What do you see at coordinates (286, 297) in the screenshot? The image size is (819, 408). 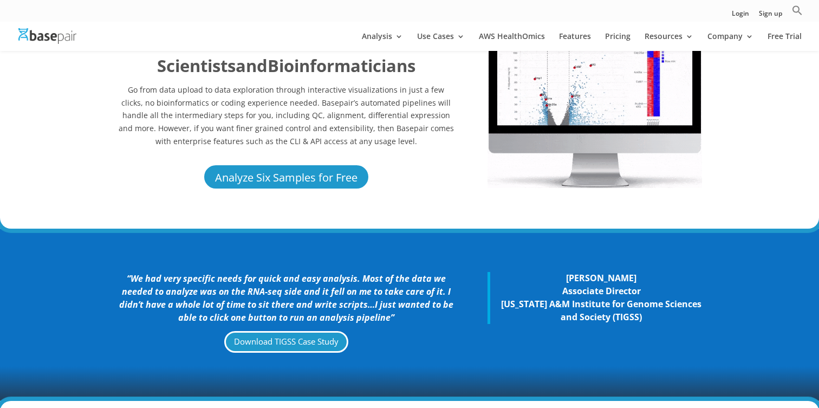 I see `i: “We had very specific needs for quick and easy analysis. Most of the data we needed to analyze wa...` at bounding box center [286, 297].